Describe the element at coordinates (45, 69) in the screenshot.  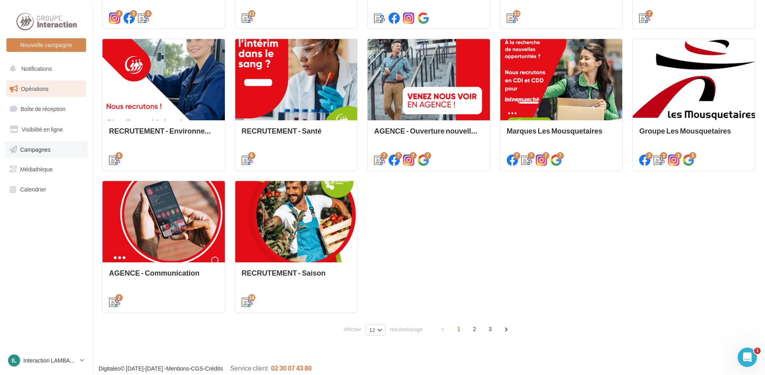
I see `button: Notifications` at that location.